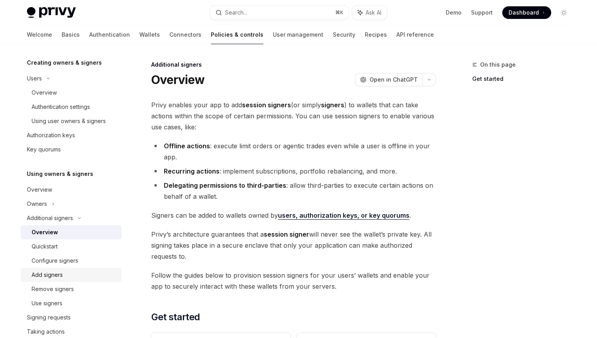 Image resolution: width=597 pixels, height=338 pixels. I want to click on span: Privy enables your app to add (or simply ) to wallets that can take actions within the scope of c..., so click(293, 116).